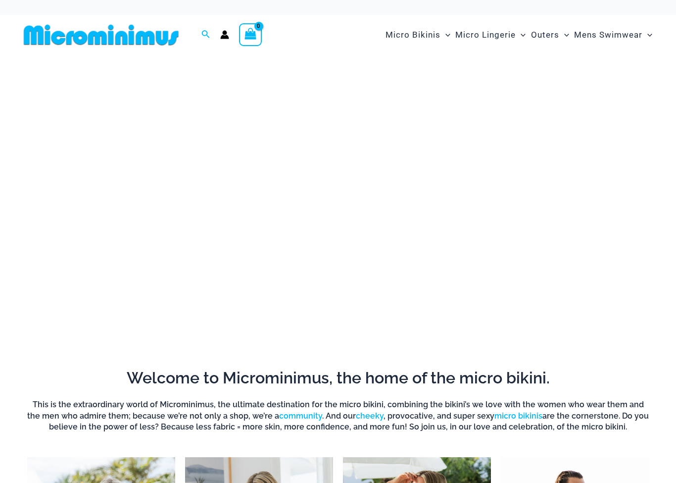 This screenshot has width=676, height=483. Describe the element at coordinates (545, 35) in the screenshot. I see `span: Outers` at that location.